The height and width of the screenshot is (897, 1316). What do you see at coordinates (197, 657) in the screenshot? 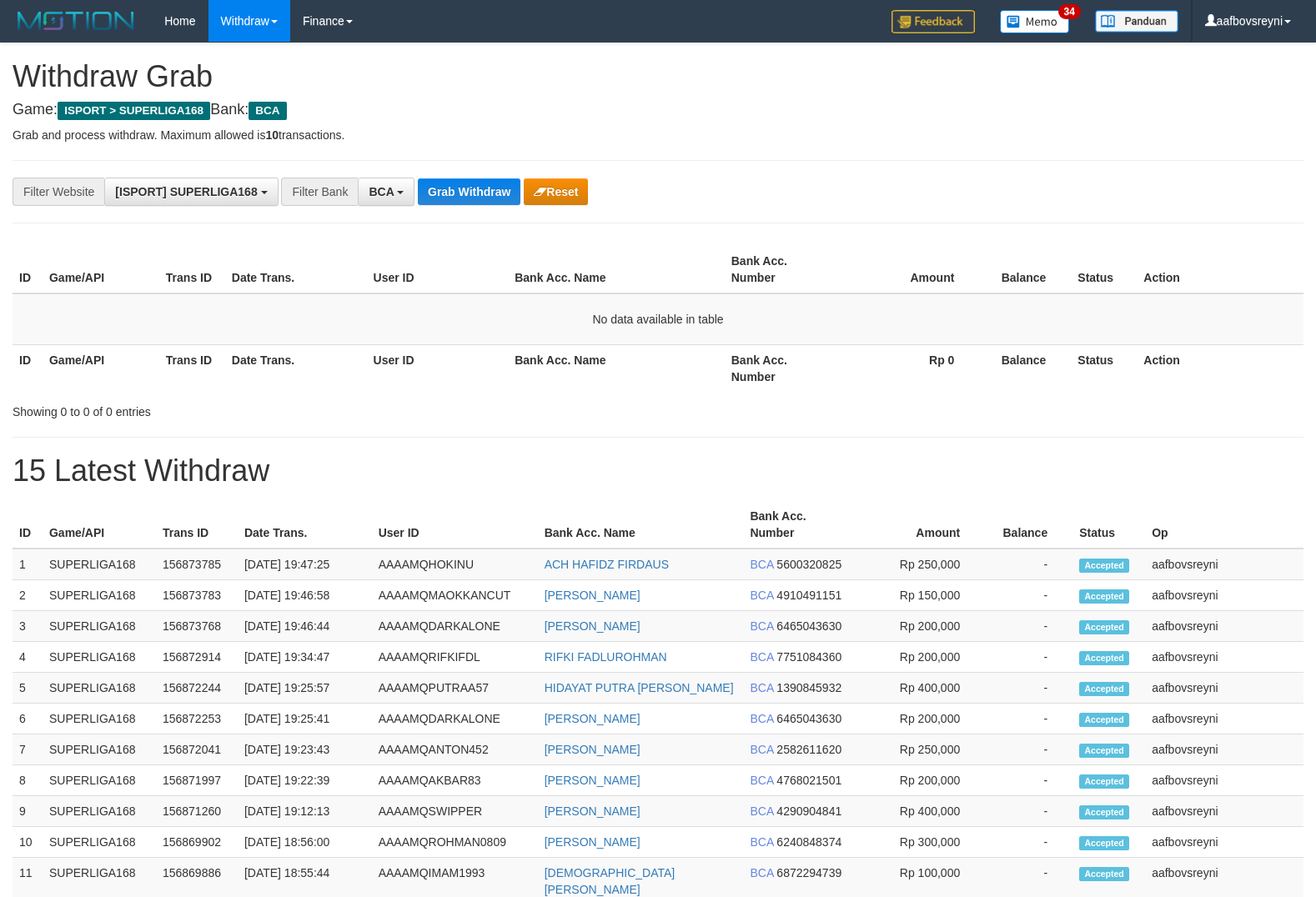
I see `td: 156872914` at bounding box center [197, 657].